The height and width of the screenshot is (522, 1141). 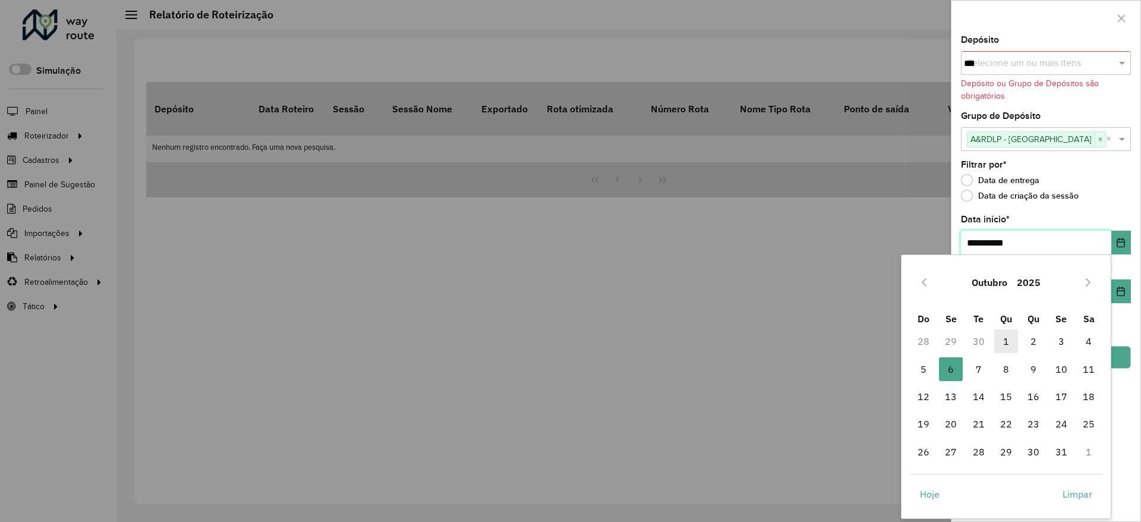 What do you see at coordinates (979, 452) in the screenshot?
I see `span: 28` at bounding box center [979, 452].